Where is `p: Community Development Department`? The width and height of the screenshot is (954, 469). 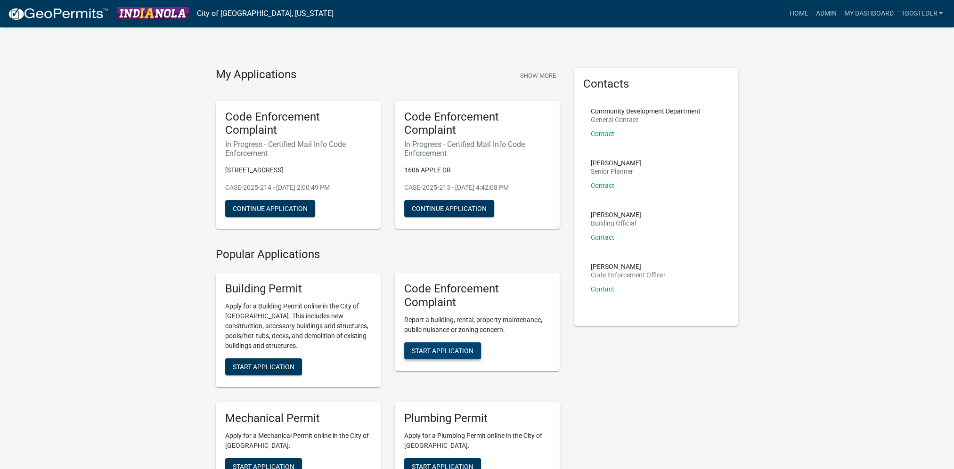
p: Community Development Department is located at coordinates (646, 111).